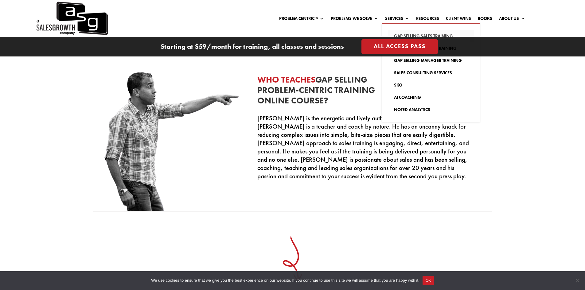 This screenshot has height=290, width=585. Describe the element at coordinates (365, 92) in the screenshot. I see `h3: Gap Selling Problem-Centric Training ONLINE COURSE?` at that location.